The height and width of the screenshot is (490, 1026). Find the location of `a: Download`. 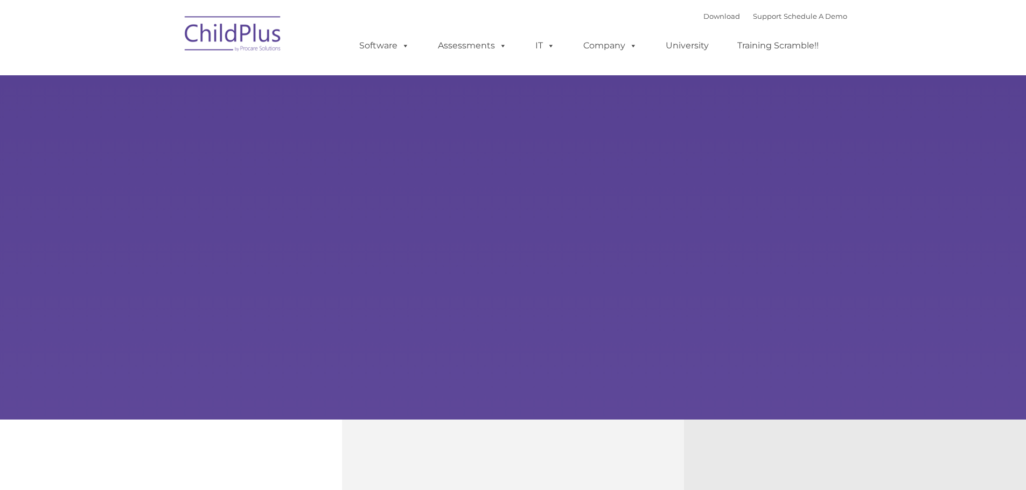

a: Download is located at coordinates (721, 16).